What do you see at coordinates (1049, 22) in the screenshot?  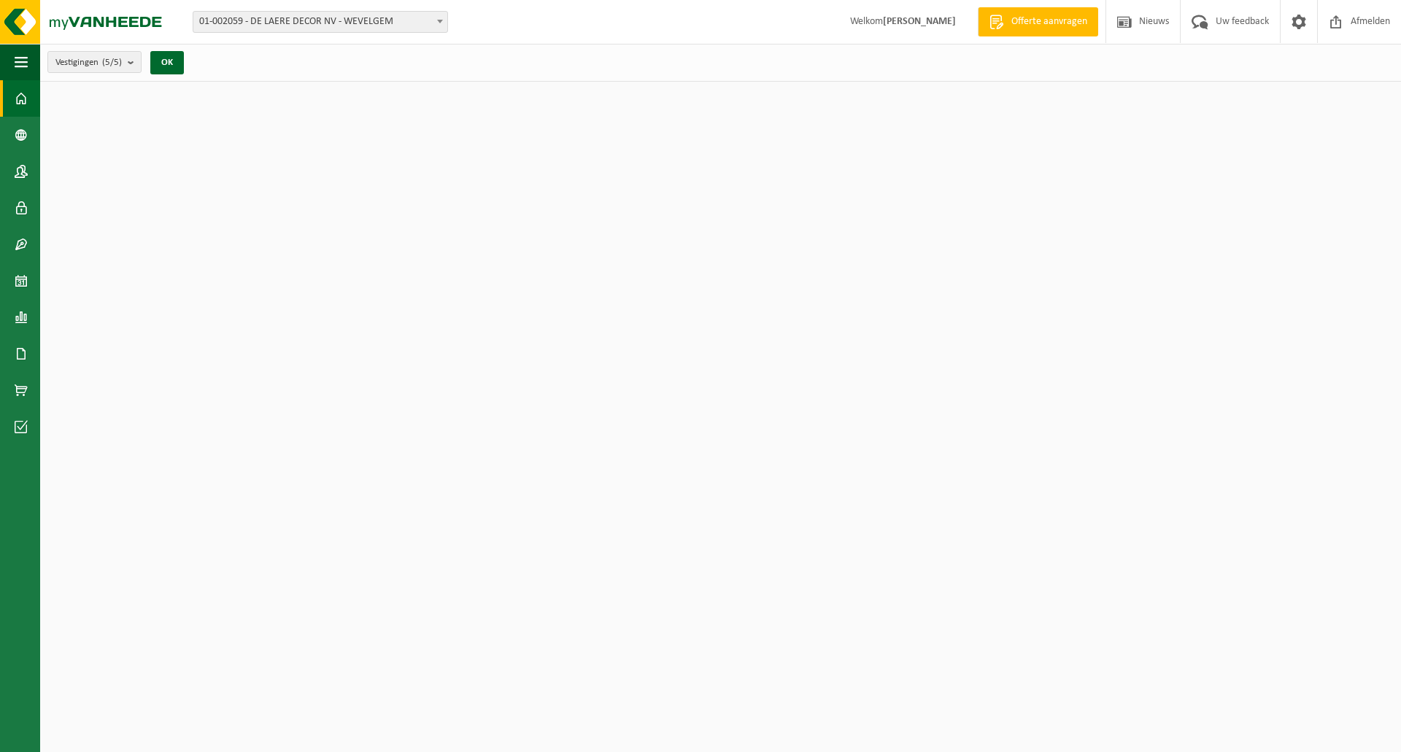 I see `span: Offerte aanvragen` at bounding box center [1049, 22].